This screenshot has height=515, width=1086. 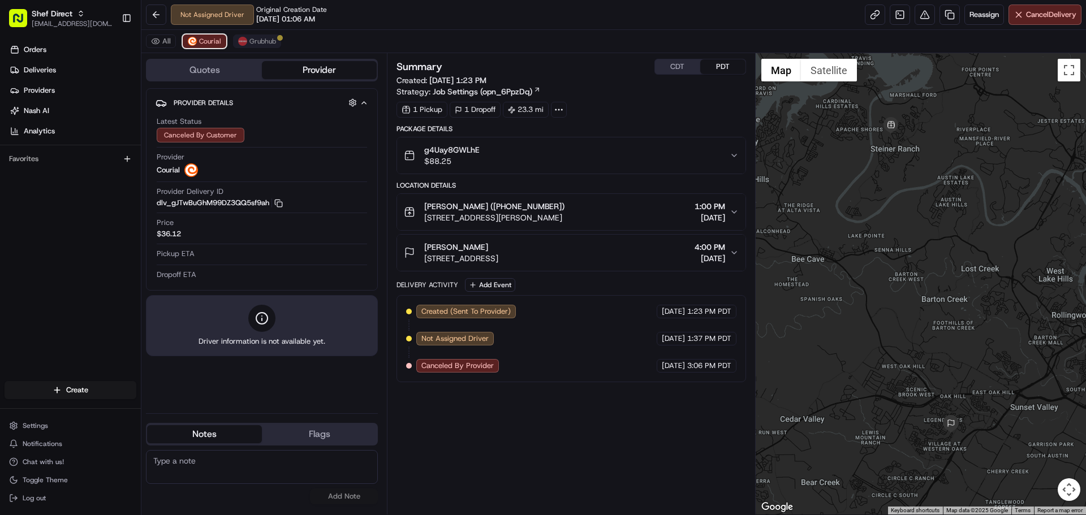 I want to click on div: Past conversations, so click(x=42, y=152).